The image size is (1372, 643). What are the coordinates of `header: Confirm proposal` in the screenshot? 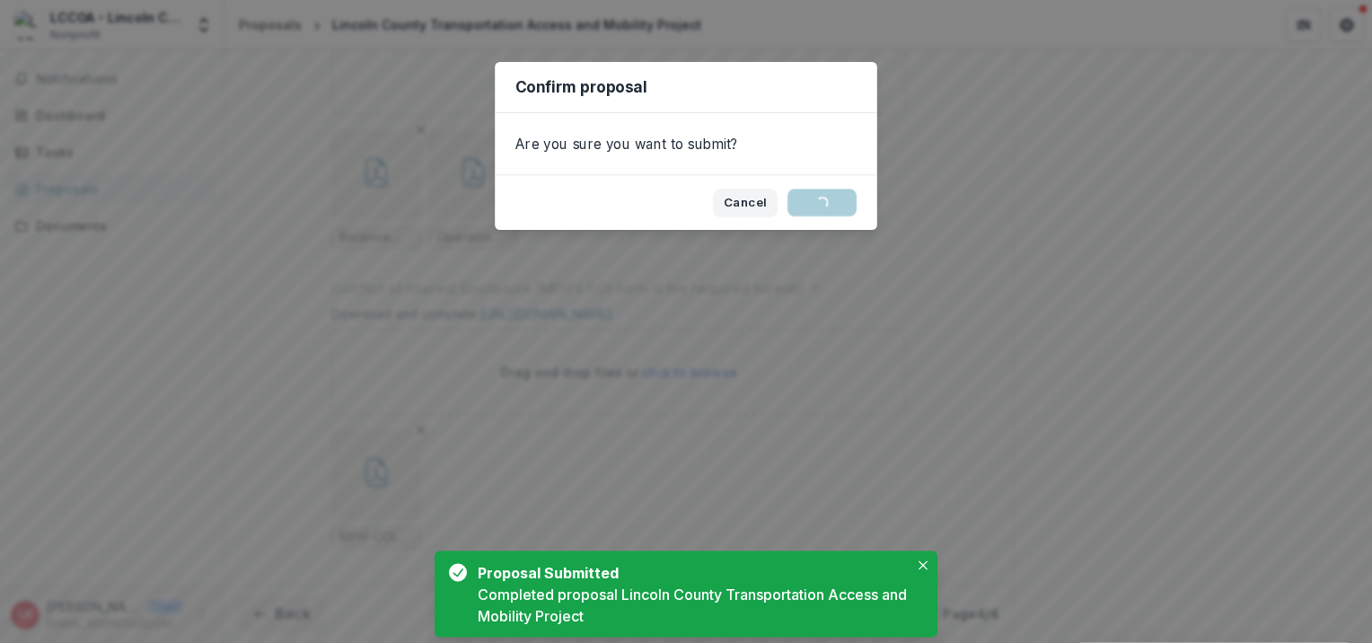 It's located at (686, 87).